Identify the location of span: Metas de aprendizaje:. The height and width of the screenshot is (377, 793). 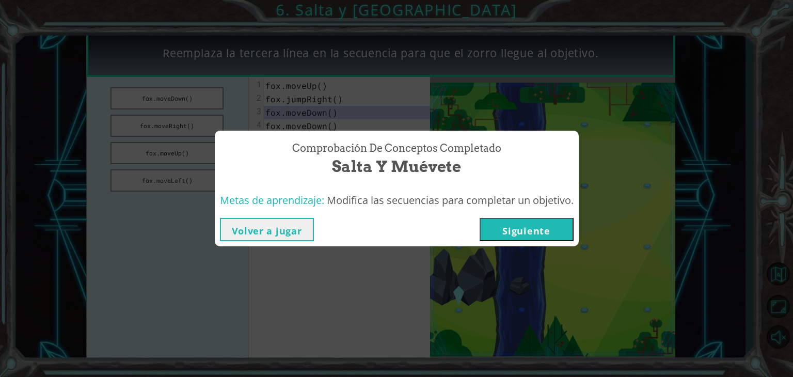
(272, 200).